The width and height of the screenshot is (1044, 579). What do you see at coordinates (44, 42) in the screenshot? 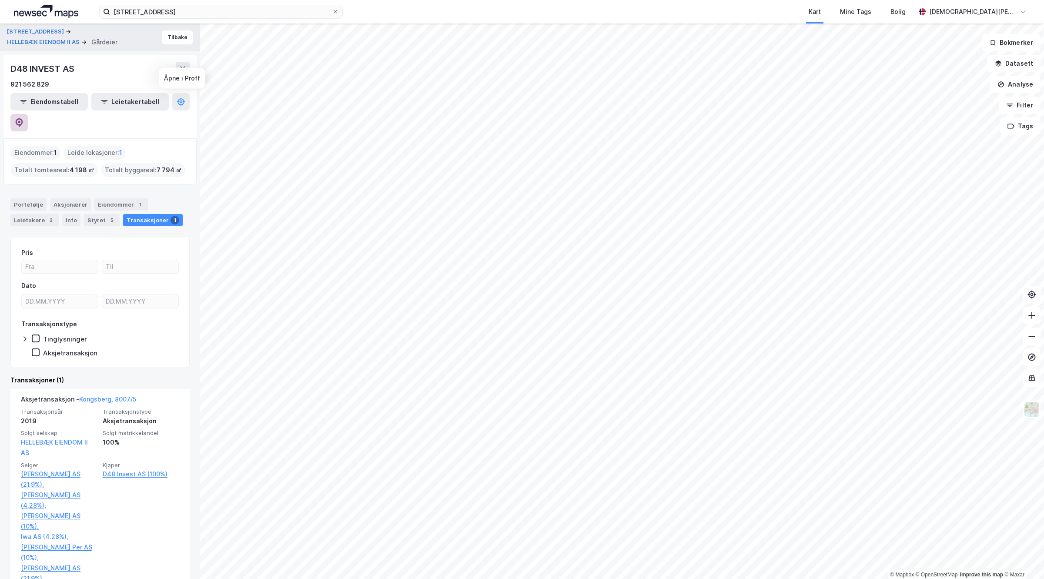
I see `button: HELLEBÆK EIENDOM II AS` at bounding box center [44, 42].